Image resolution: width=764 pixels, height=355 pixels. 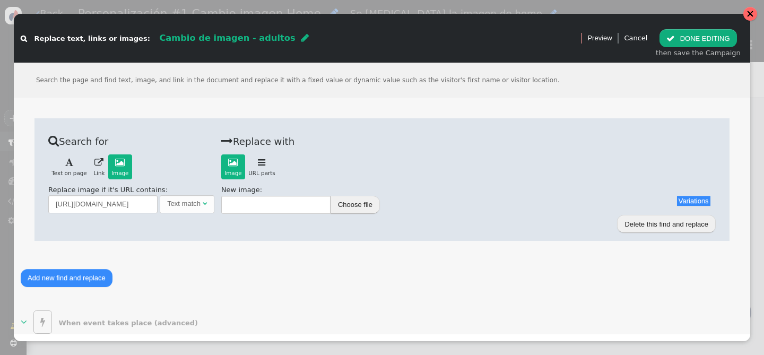 I want to click on b: When event takes place (advanced), so click(x=128, y=323).